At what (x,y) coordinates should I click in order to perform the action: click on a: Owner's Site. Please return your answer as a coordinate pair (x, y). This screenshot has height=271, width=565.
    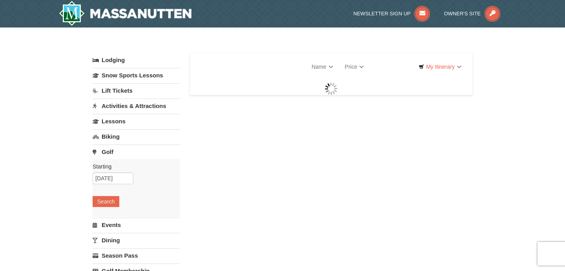
    Looking at the image, I should click on (472, 13).